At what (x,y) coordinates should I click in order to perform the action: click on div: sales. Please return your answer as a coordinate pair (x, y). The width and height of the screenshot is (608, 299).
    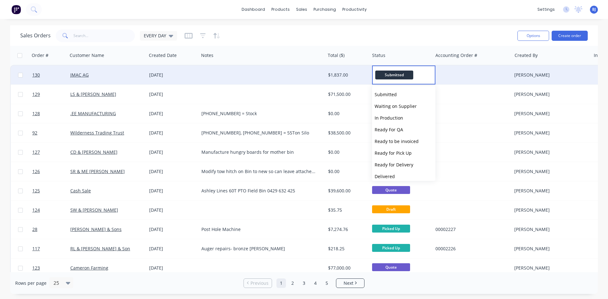
    Looking at the image, I should click on (302, 10).